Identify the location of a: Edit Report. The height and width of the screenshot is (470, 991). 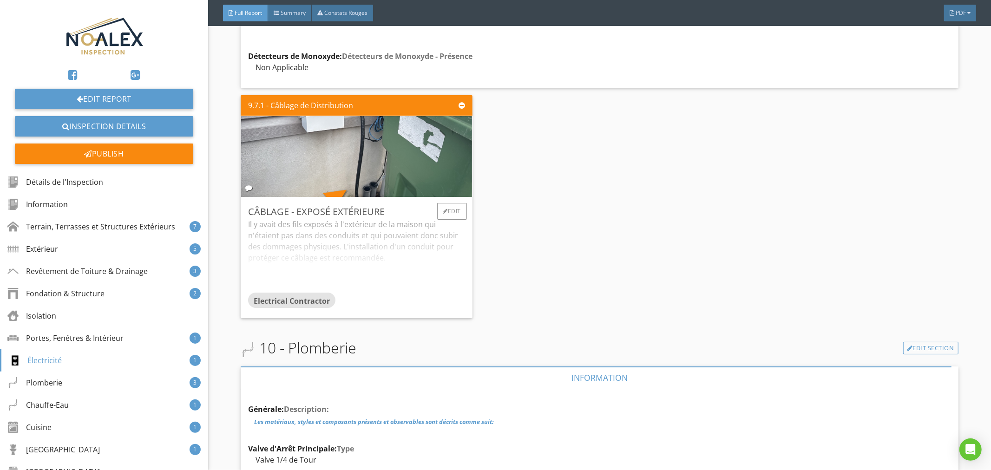
(104, 99).